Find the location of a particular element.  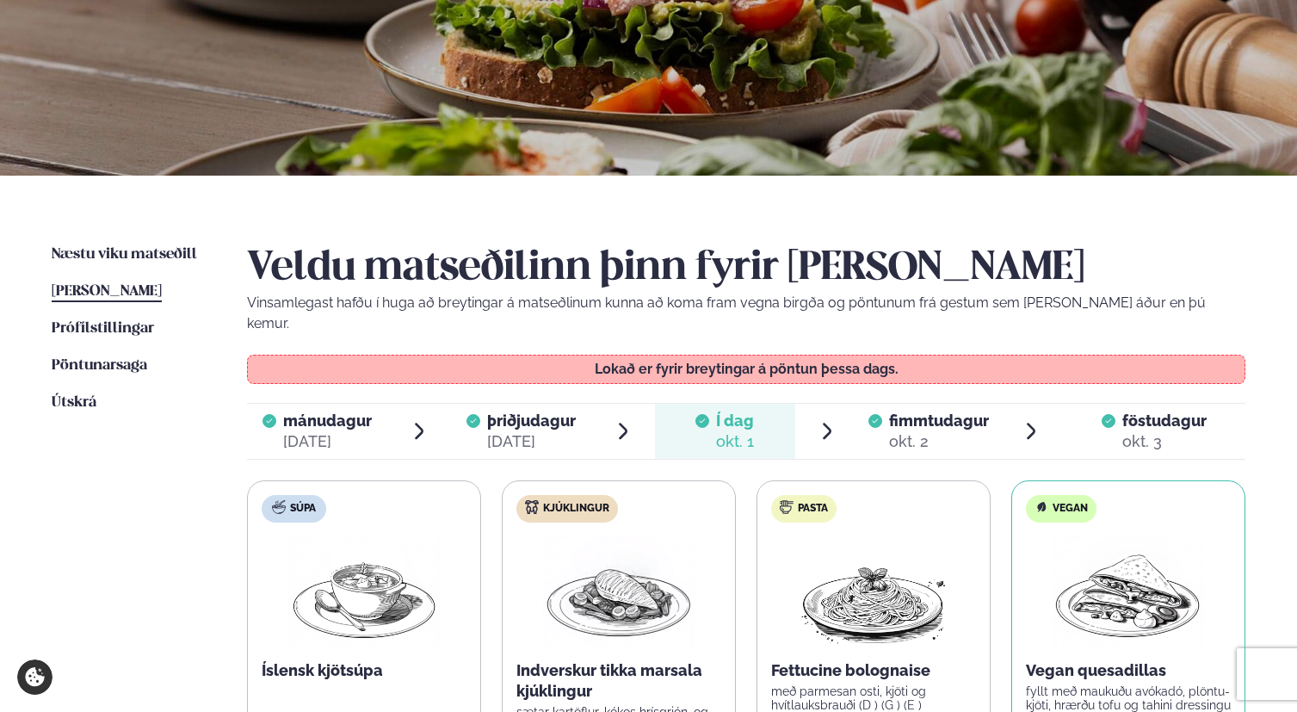

p: Fettucine bolognaise is located at coordinates (874, 671).